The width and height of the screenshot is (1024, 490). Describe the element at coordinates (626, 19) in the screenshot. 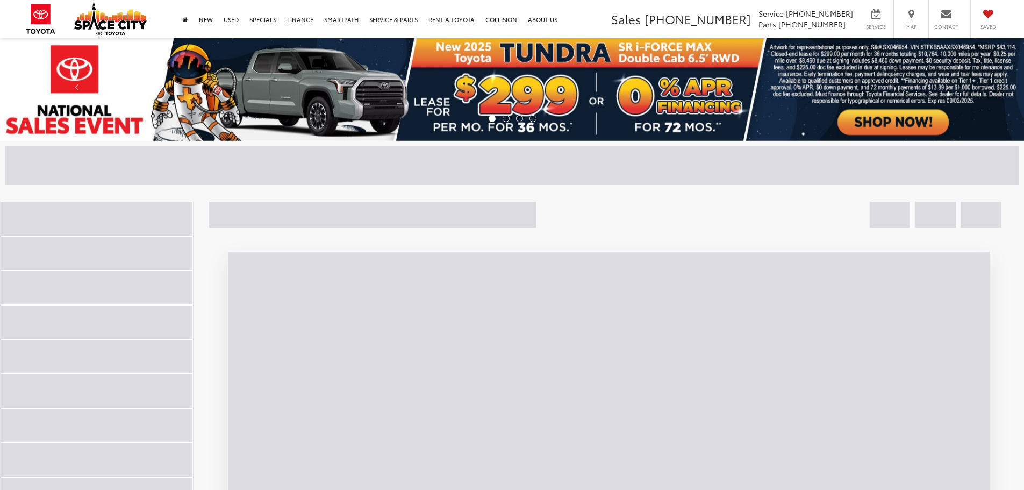

I see `span: Sales` at that location.